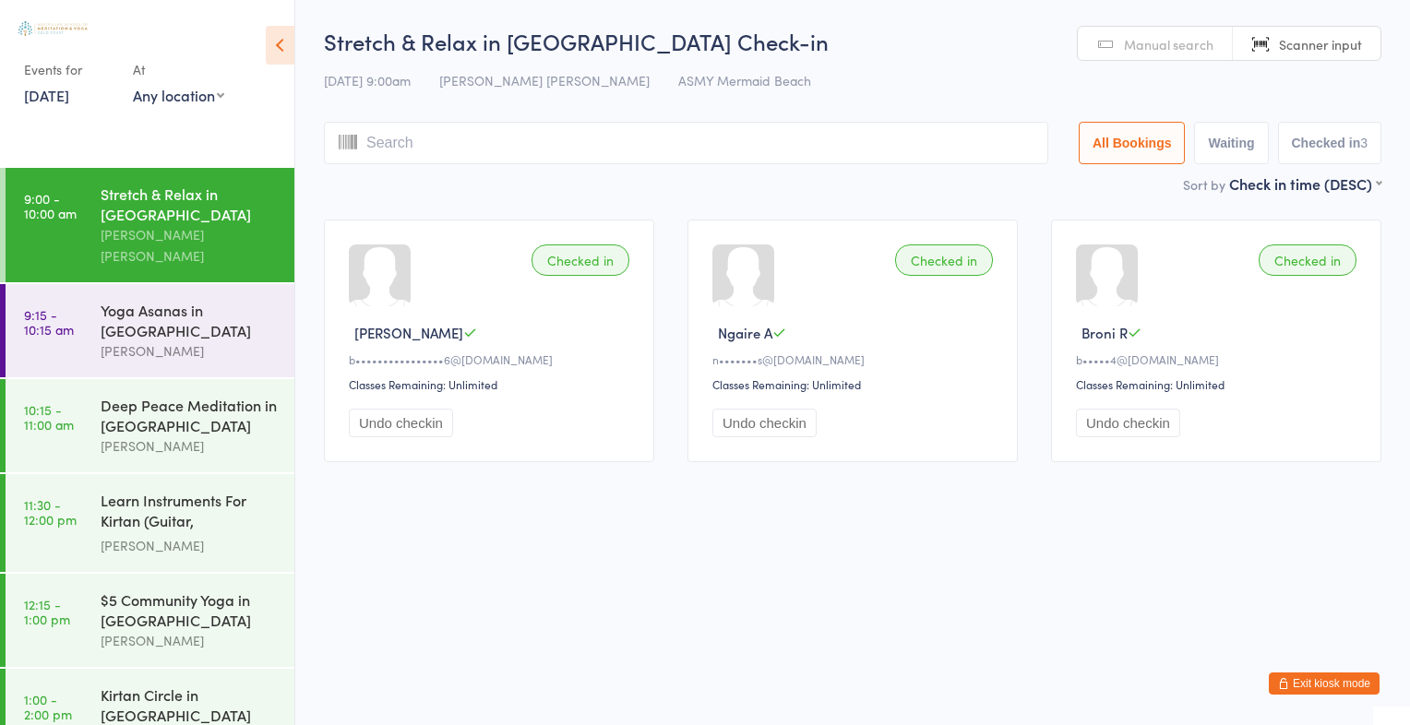 This screenshot has width=1410, height=725. I want to click on time: 10:15 - 11:00 am, so click(49, 417).